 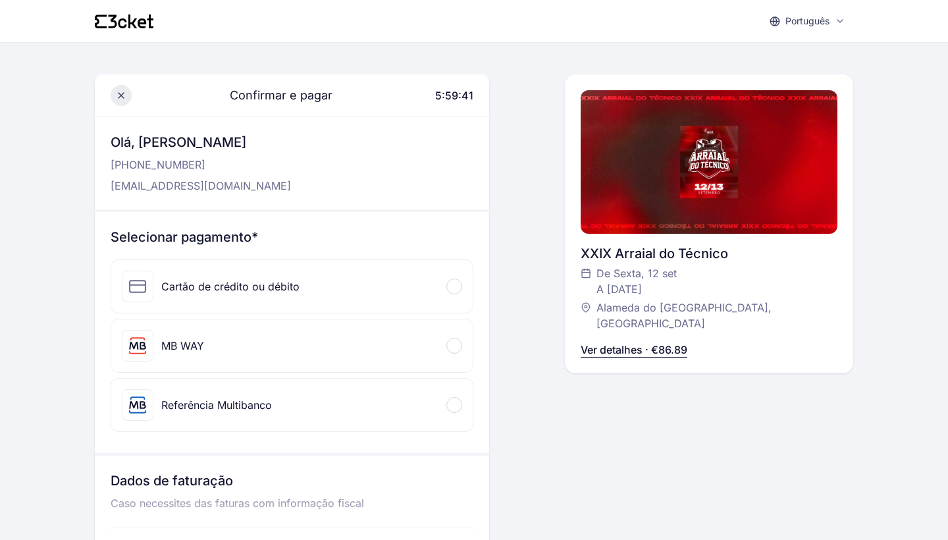 I want to click on div: MB WAY, so click(x=182, y=345).